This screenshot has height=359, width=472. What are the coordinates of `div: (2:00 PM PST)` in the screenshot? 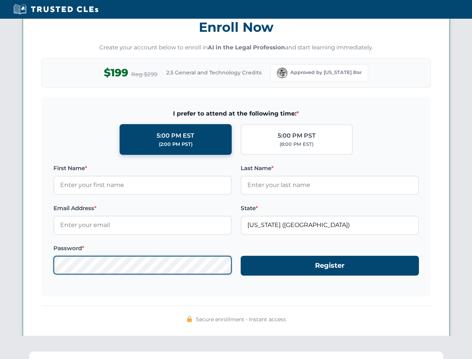 It's located at (176, 144).